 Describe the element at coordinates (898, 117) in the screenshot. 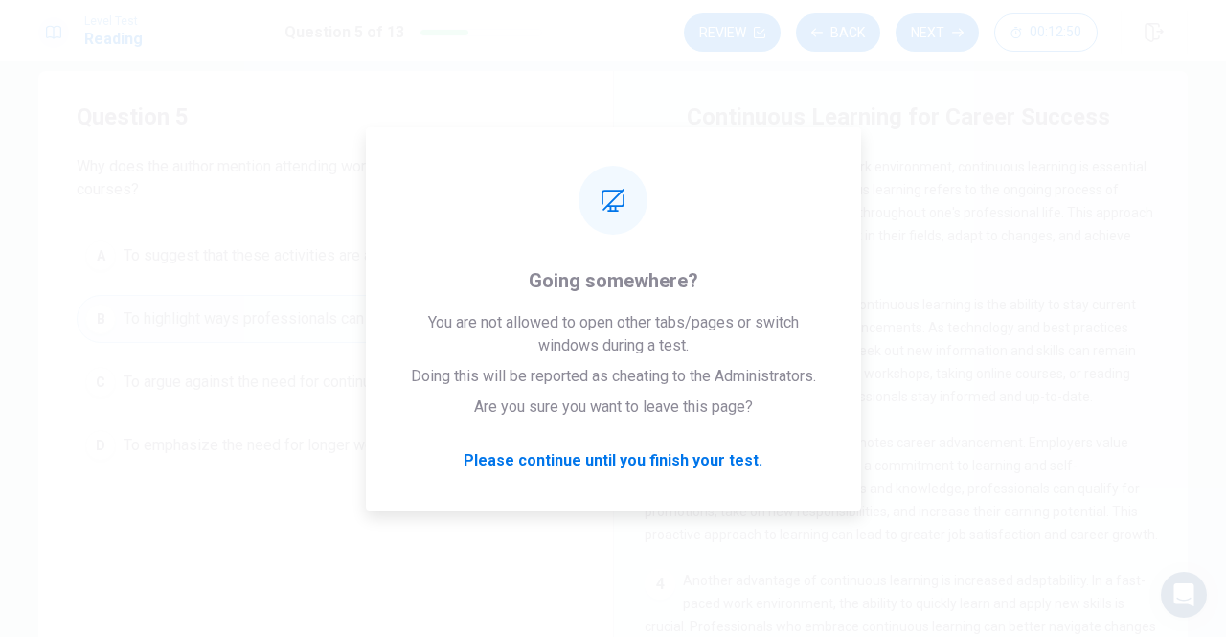

I see `h4: Continuous Learning for Career Success` at that location.